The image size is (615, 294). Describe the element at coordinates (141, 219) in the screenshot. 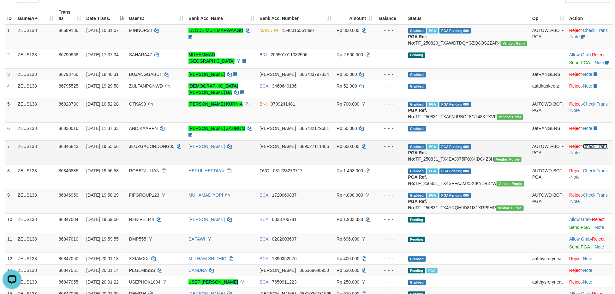

I see `span: RENIPELI44` at that location.